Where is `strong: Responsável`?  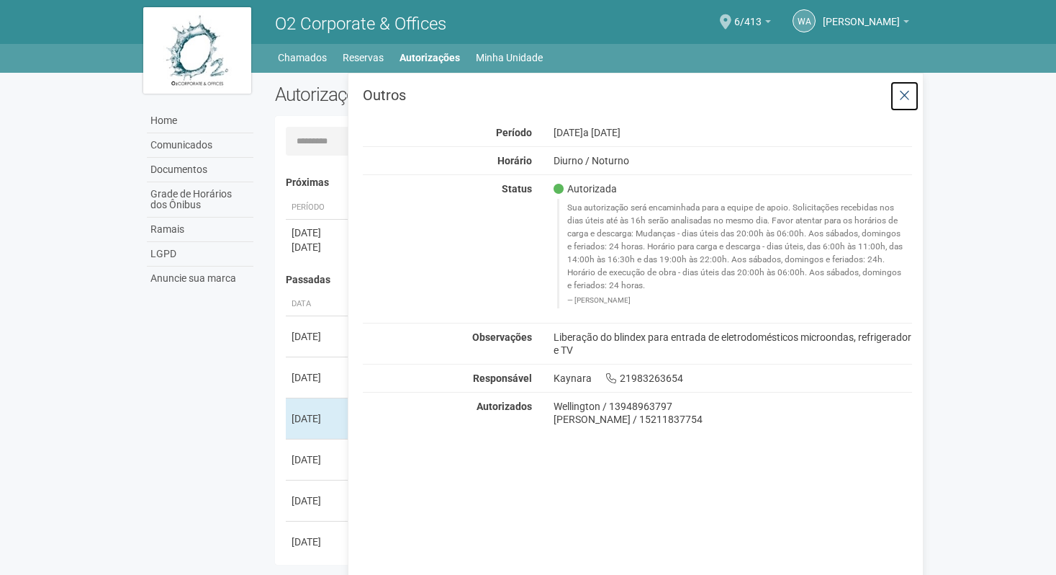
strong: Responsável is located at coordinates (503, 378).